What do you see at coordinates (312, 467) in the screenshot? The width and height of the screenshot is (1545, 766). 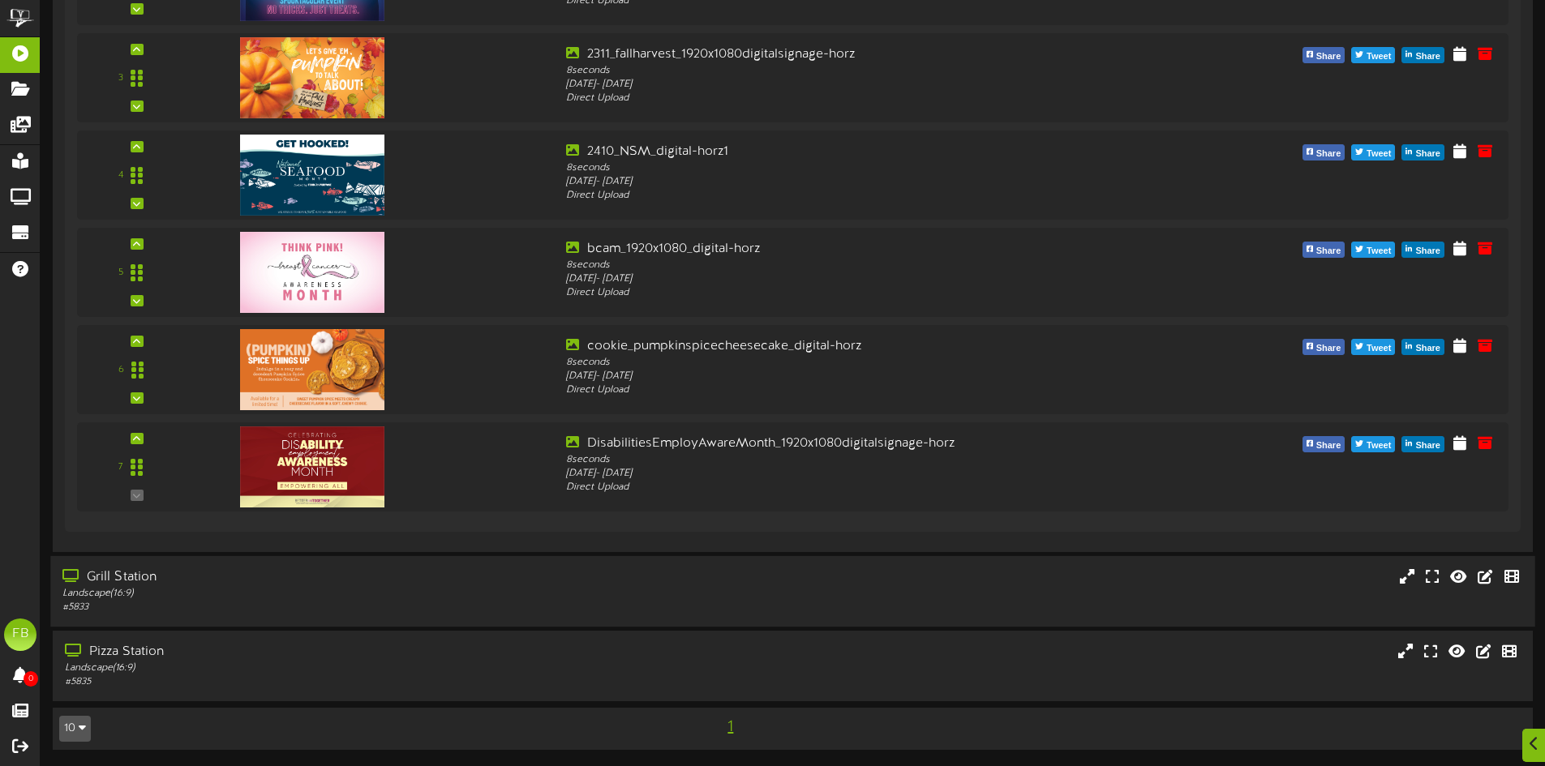 I see `img: 47fc0c6d-f421-4d68-b66b-dbf20f50a0ba.jpg` at bounding box center [312, 467].